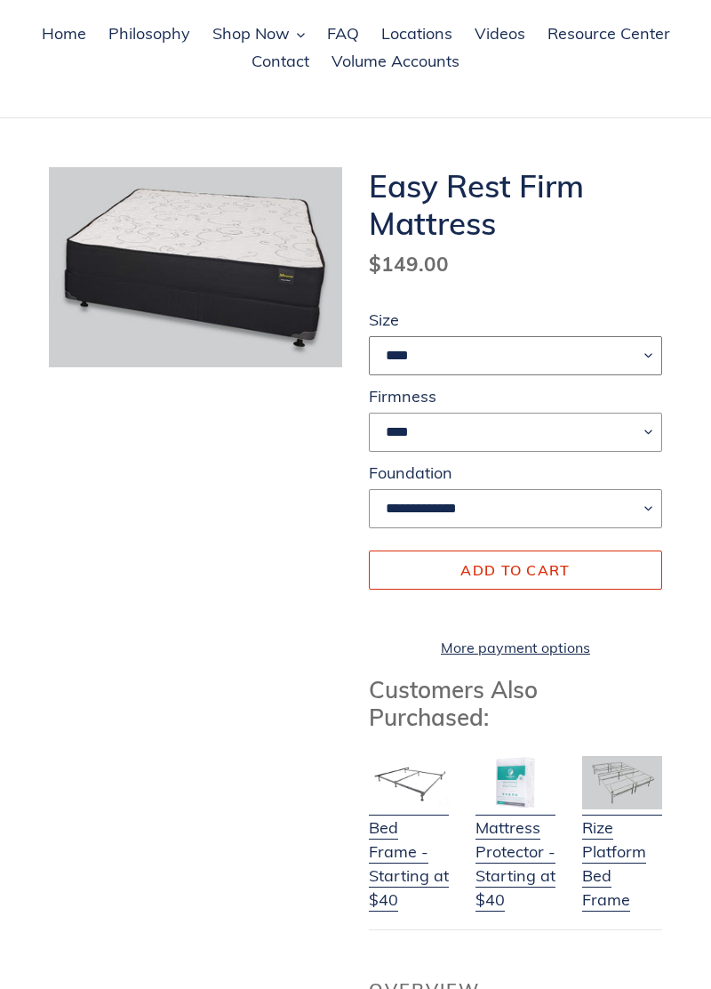 The width and height of the screenshot is (711, 989). What do you see at coordinates (516, 204) in the screenshot?
I see `h1: Easy Rest Firm Mattress` at bounding box center [516, 204].